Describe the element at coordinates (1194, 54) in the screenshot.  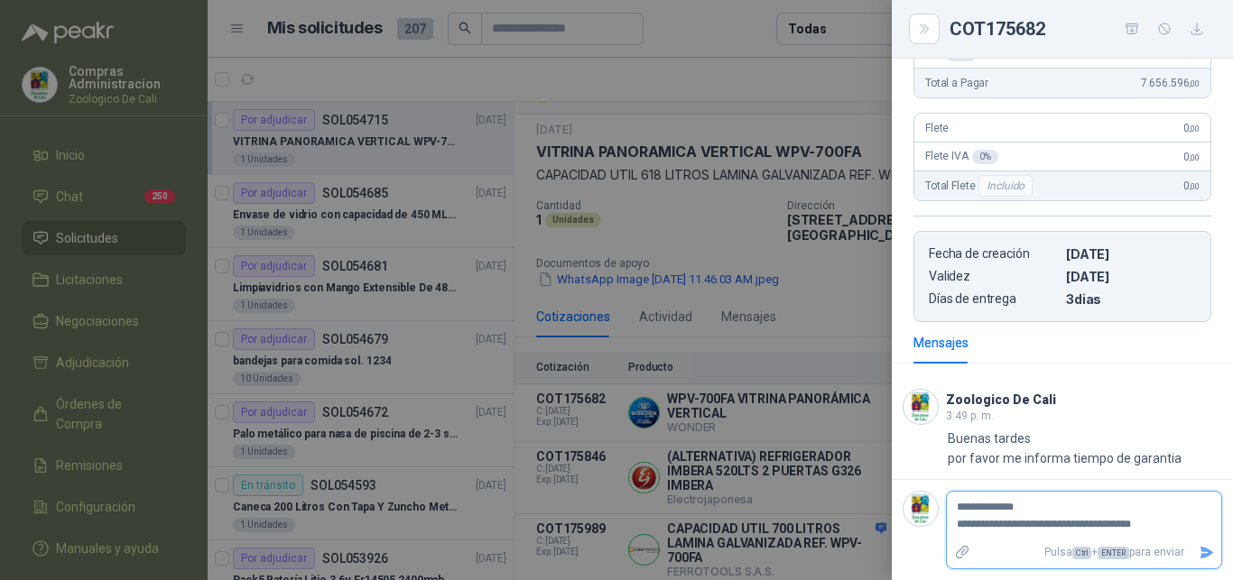
I see `span: ,72` at that location.